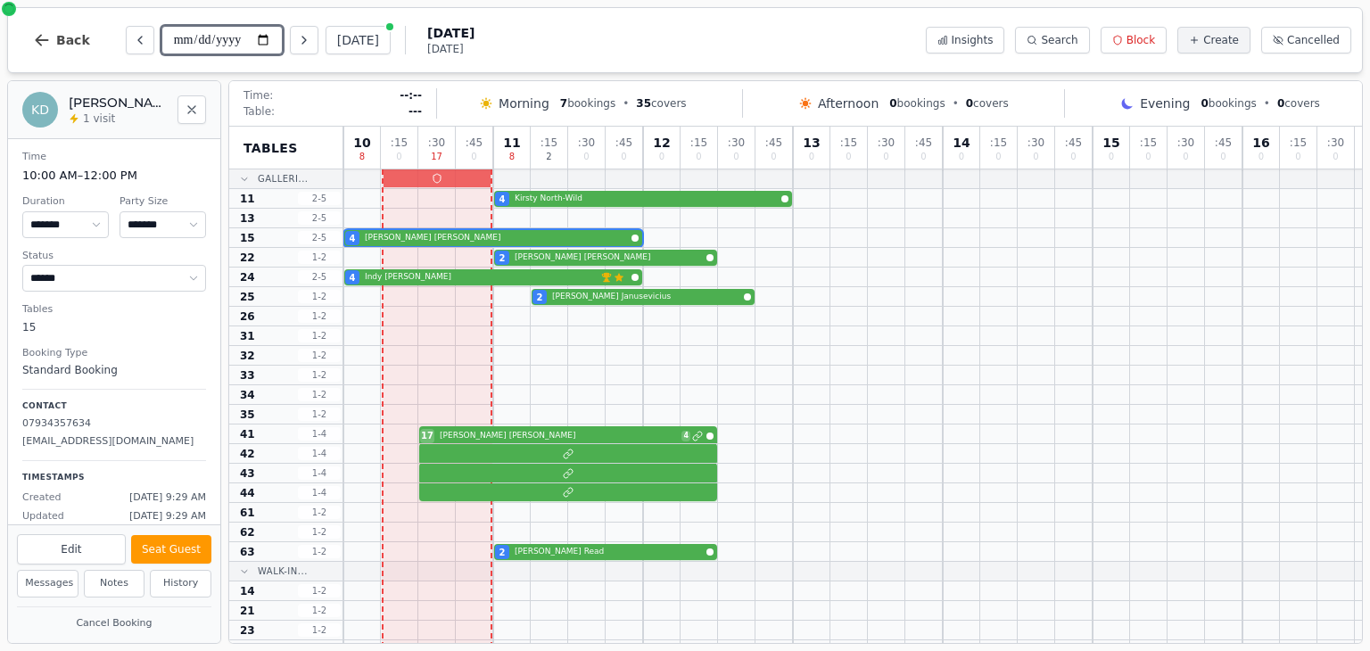 This screenshot has height=651, width=1370. Describe the element at coordinates (848, 103) in the screenshot. I see `span: Afternoon` at that location.